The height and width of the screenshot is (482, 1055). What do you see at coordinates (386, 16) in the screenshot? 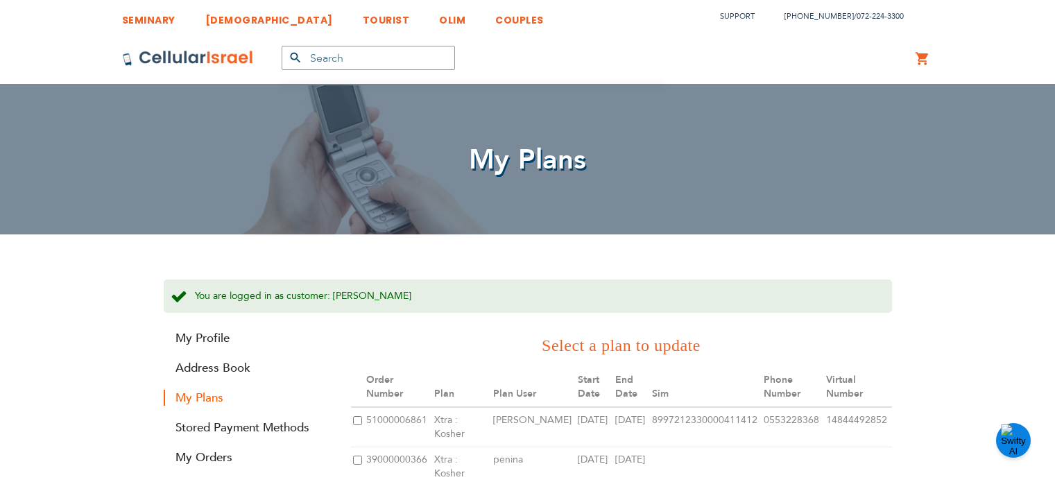
I see `a: TOURIST` at bounding box center [386, 16].